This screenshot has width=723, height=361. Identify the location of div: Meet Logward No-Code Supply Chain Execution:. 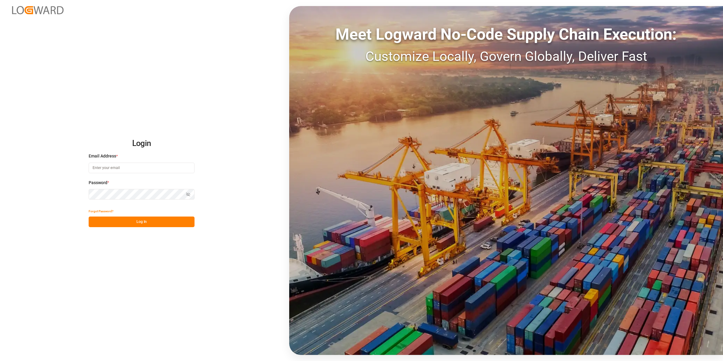
(506, 34).